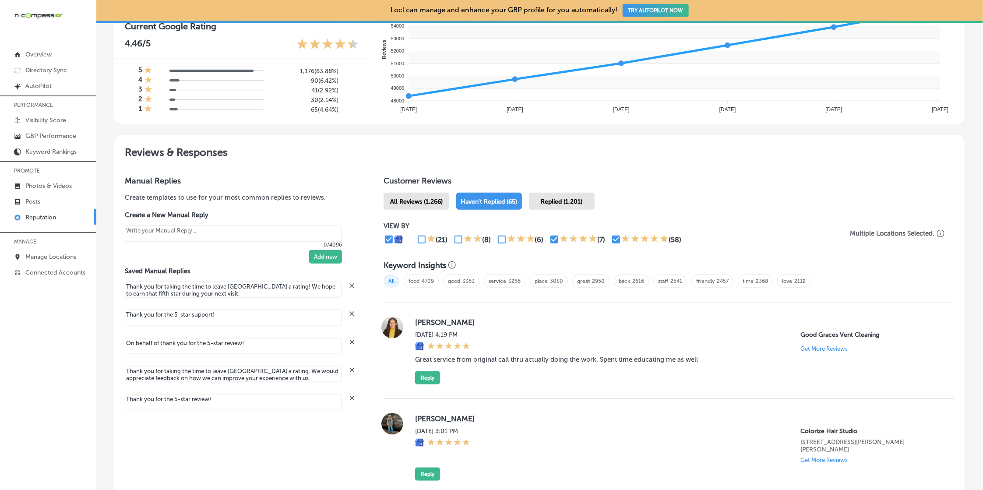 The height and width of the screenshot is (490, 983). Describe the element at coordinates (540, 240) in the screenshot. I see `div: (6)` at that location.